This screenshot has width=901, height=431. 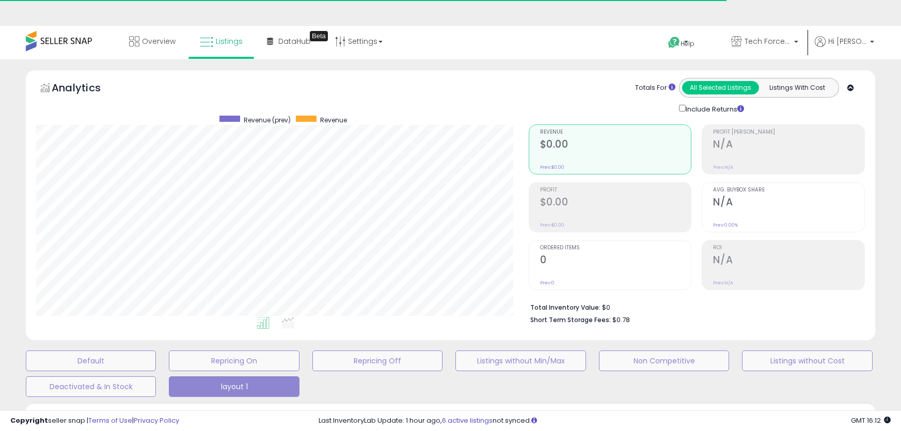 What do you see at coordinates (267, 120) in the screenshot?
I see `span: Revenue (prev)` at bounding box center [267, 120].